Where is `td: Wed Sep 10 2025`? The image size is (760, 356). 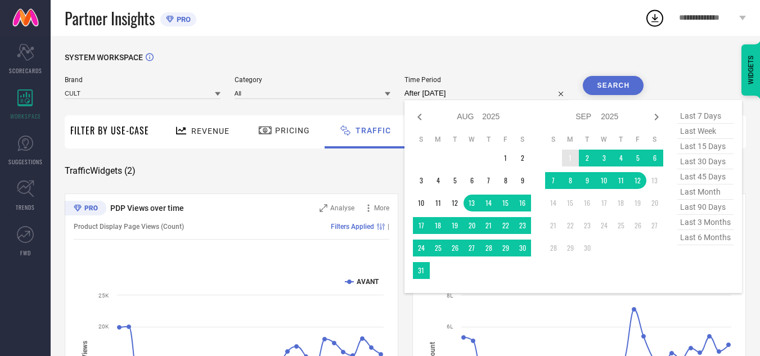 td: Wed Sep 10 2025 is located at coordinates (604, 181).